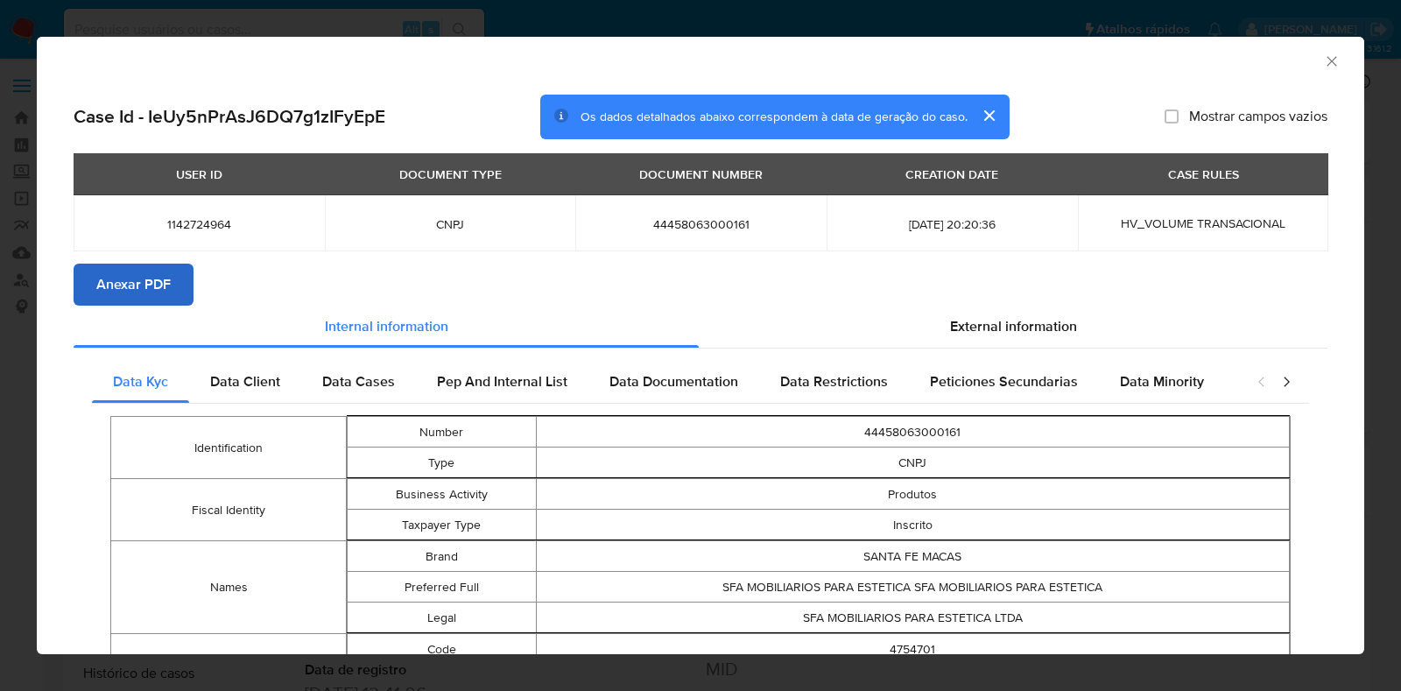 The height and width of the screenshot is (691, 1401). I want to click on td: 4754701, so click(913, 649).